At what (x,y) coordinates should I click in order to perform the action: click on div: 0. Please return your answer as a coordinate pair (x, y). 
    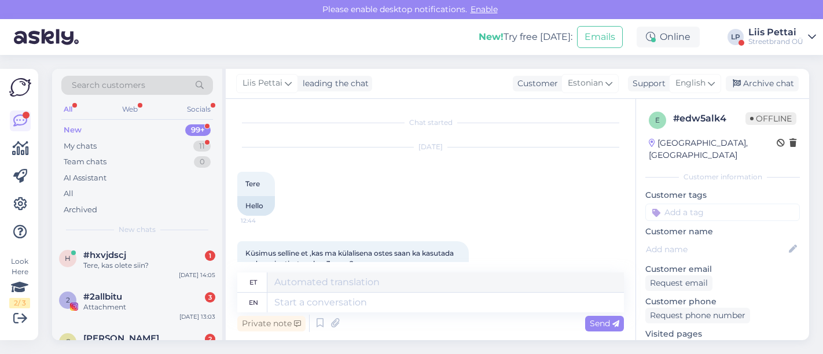
    Looking at the image, I should click on (202, 162).